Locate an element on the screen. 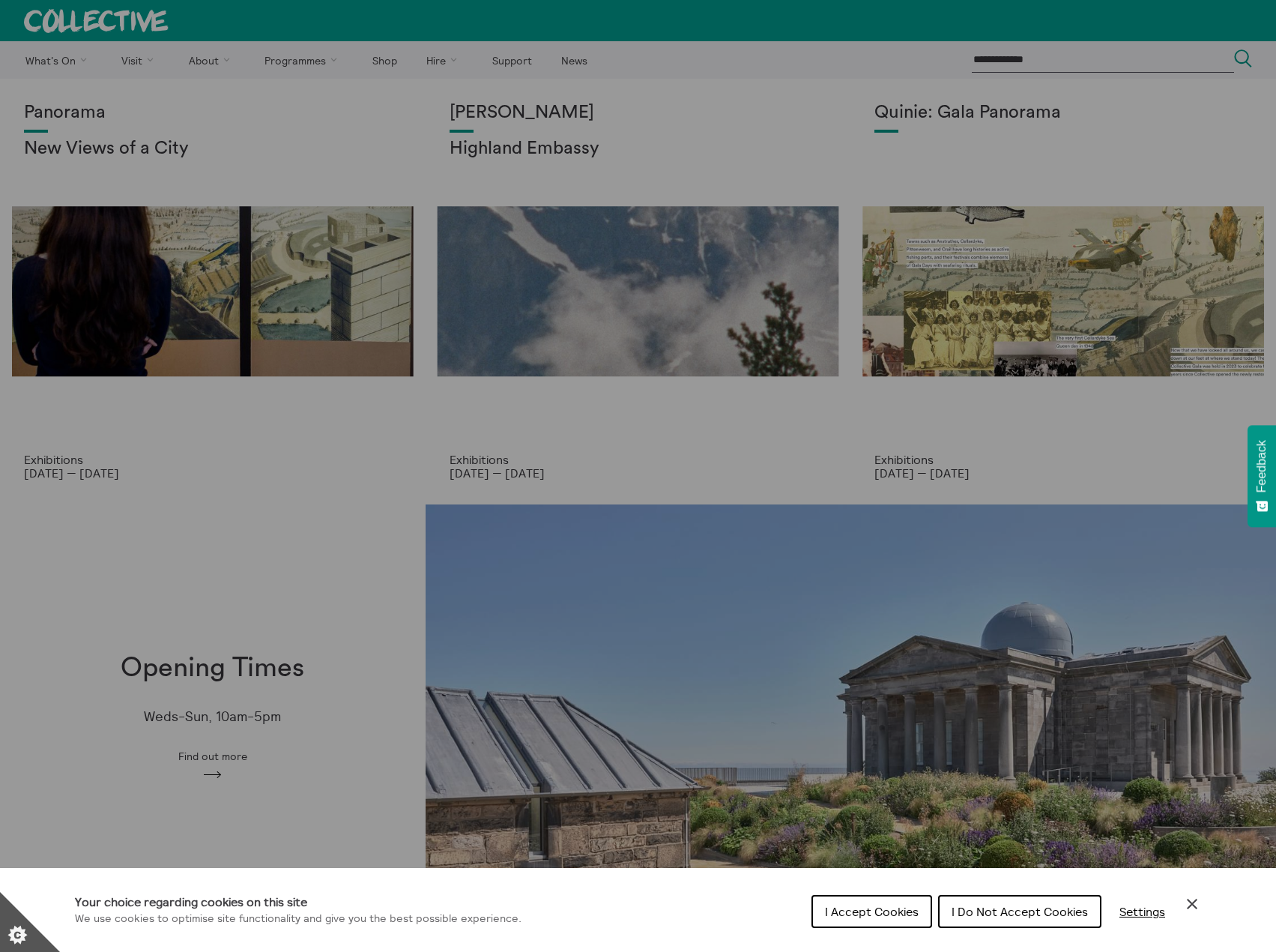 The image size is (1276, 952). p: We use cookies to optimise site functionality and give you the best possible experience. is located at coordinates (299, 919).